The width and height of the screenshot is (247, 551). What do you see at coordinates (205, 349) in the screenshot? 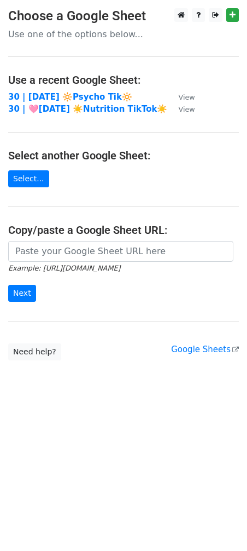
I see `a: Google Sheets` at bounding box center [205, 349].